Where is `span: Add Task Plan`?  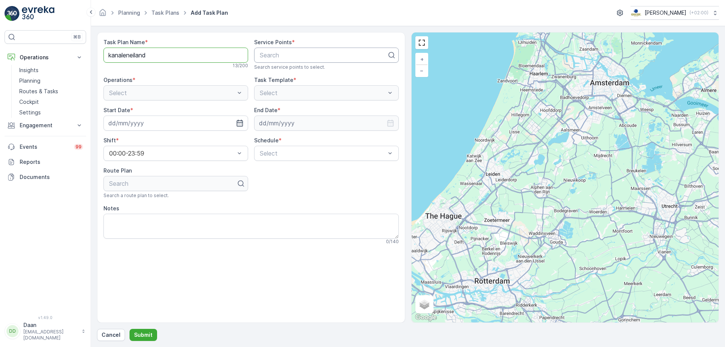 span: Add Task Plan is located at coordinates (209, 13).